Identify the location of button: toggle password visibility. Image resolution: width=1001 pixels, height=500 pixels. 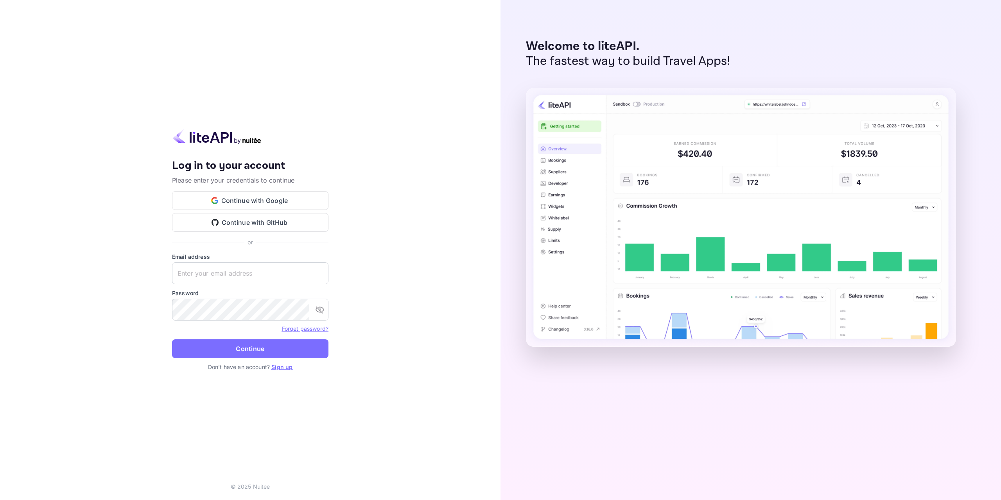
(320, 310).